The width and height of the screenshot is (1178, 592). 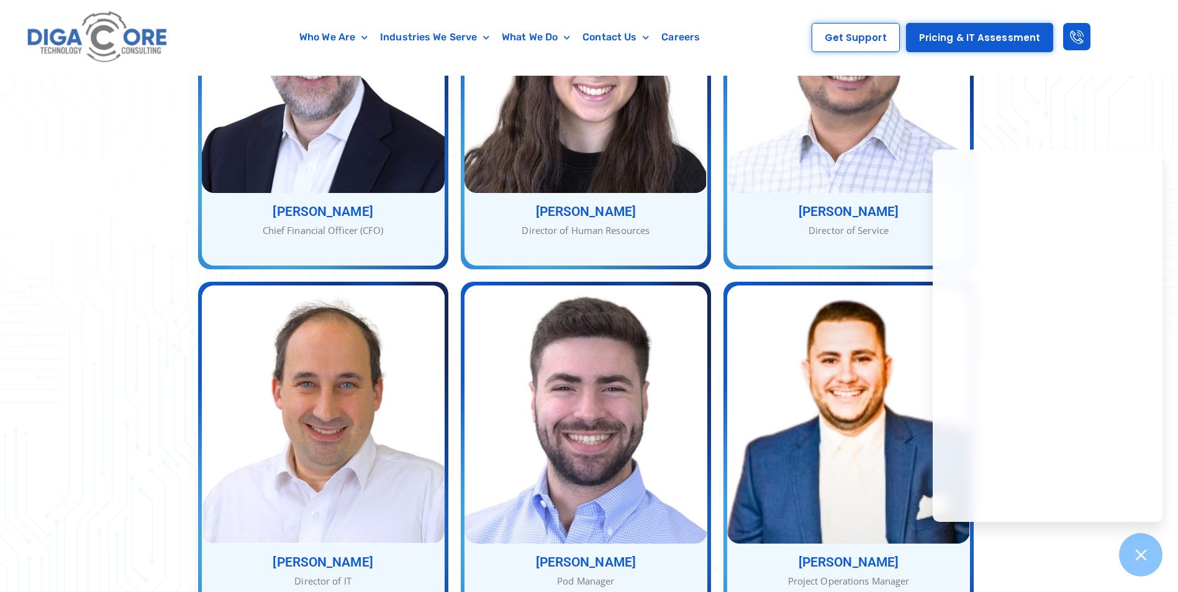 I want to click on div: Pod Manager, so click(x=585, y=581).